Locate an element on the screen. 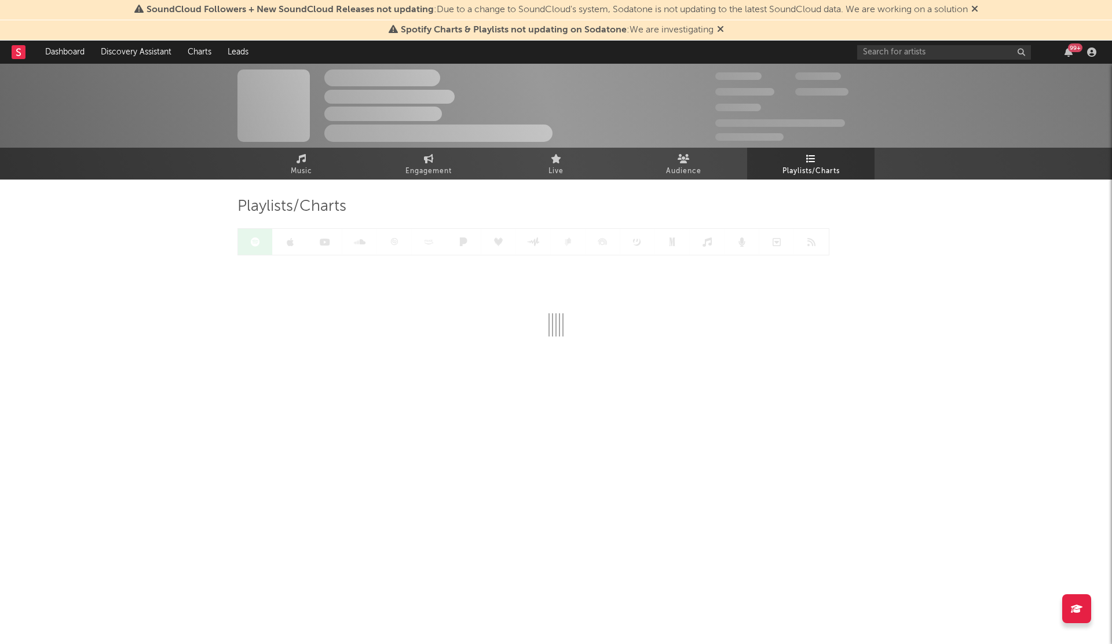 This screenshot has height=644, width=1112. a: Live is located at coordinates (556, 163).